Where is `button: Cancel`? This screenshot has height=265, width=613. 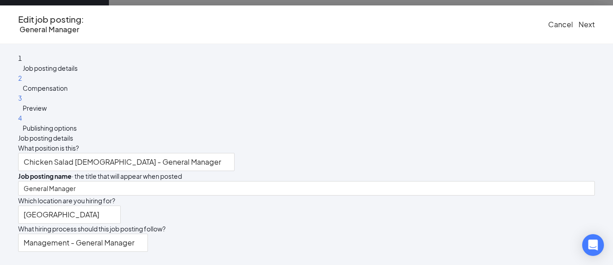
button: Cancel is located at coordinates (560, 24).